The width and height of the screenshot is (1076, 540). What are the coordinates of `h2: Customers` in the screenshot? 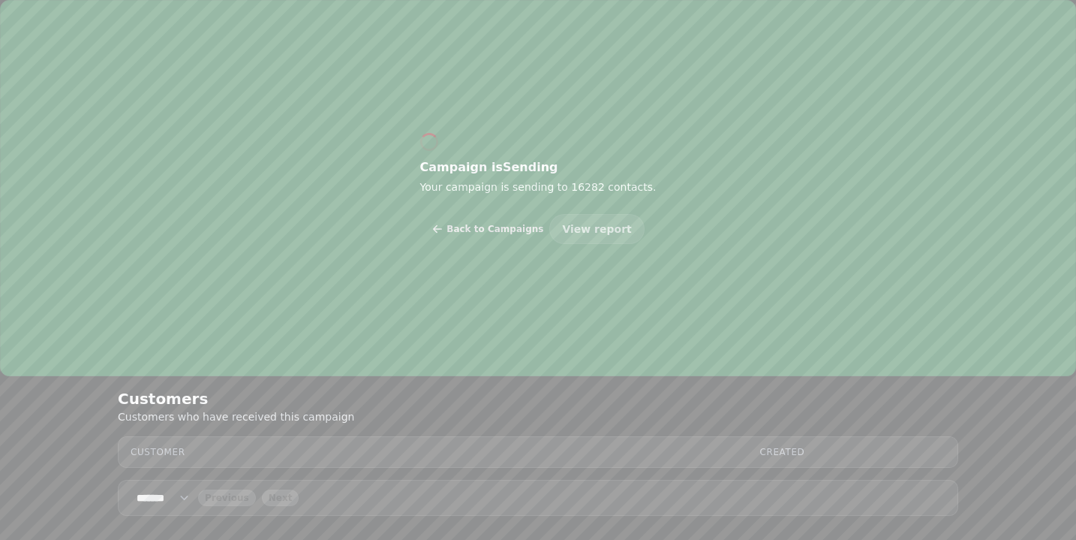 It's located at (262, 399).